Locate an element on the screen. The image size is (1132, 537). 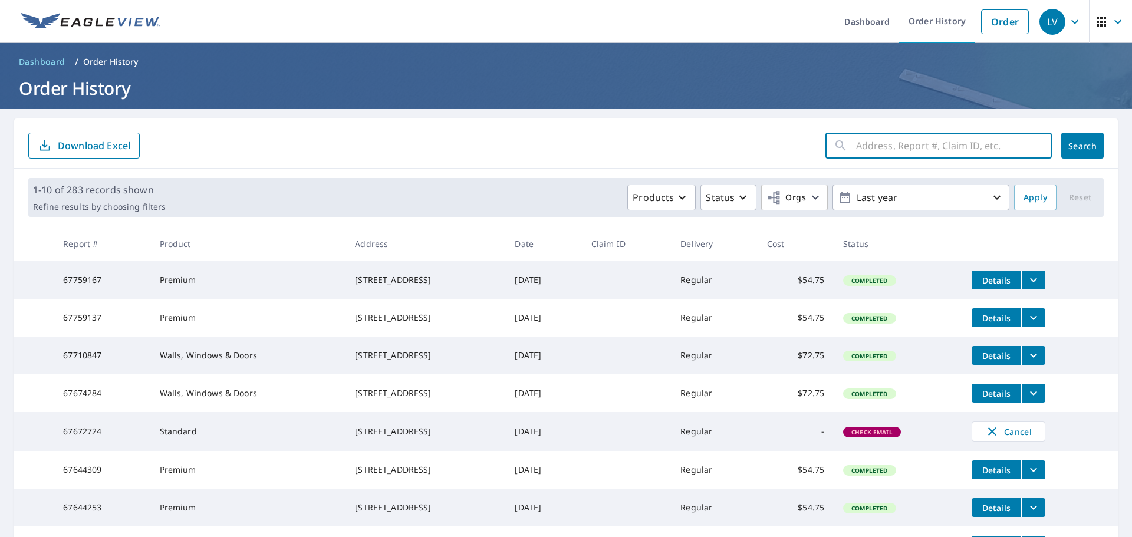
th: Claim ID is located at coordinates (627, 244).